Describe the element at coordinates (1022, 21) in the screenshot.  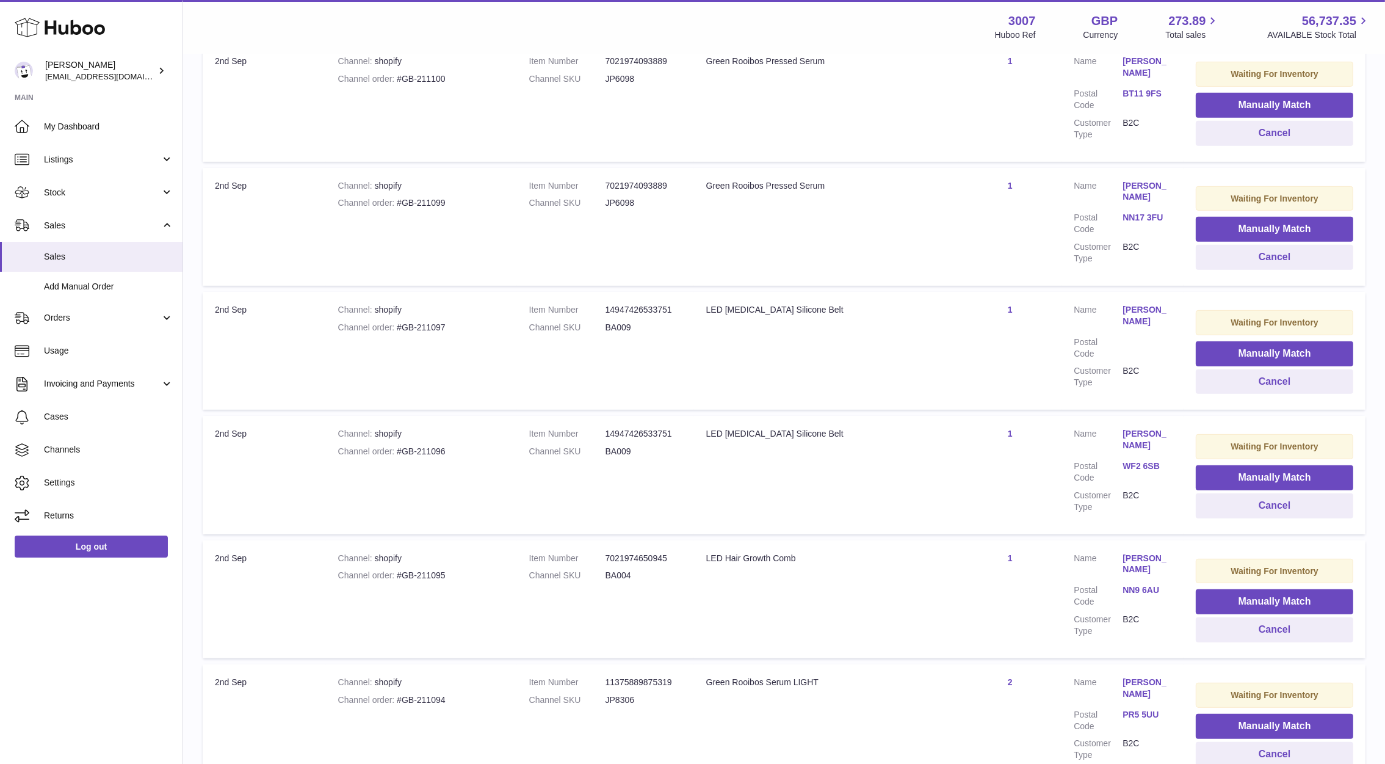
I see `strong: 3007` at that location.